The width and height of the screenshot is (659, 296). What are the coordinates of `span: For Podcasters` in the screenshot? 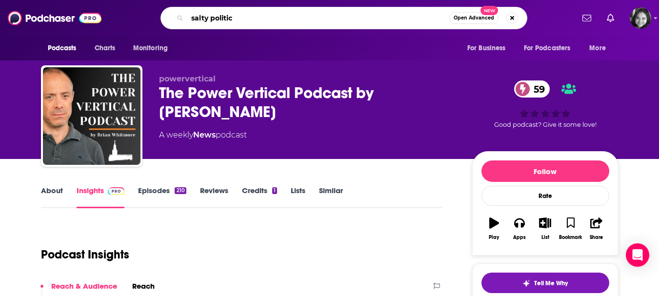 It's located at (548, 48).